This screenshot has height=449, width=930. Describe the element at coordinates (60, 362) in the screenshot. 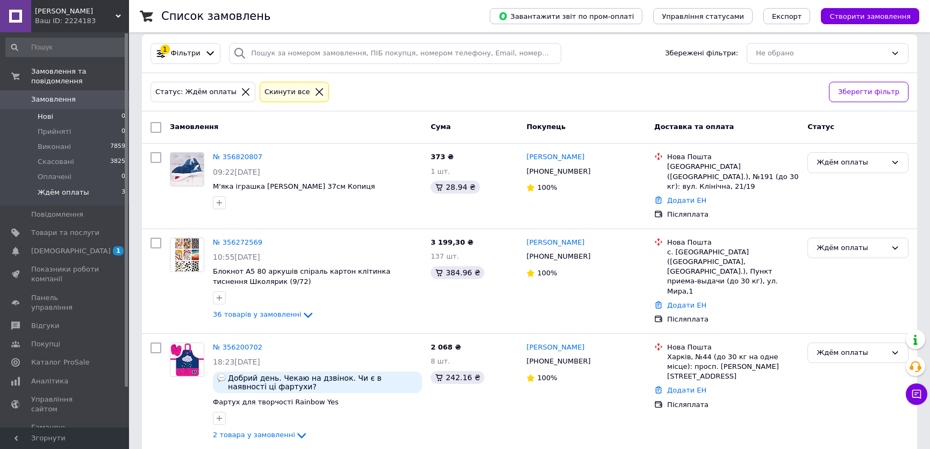

I see `span: Каталог ProSale` at that location.